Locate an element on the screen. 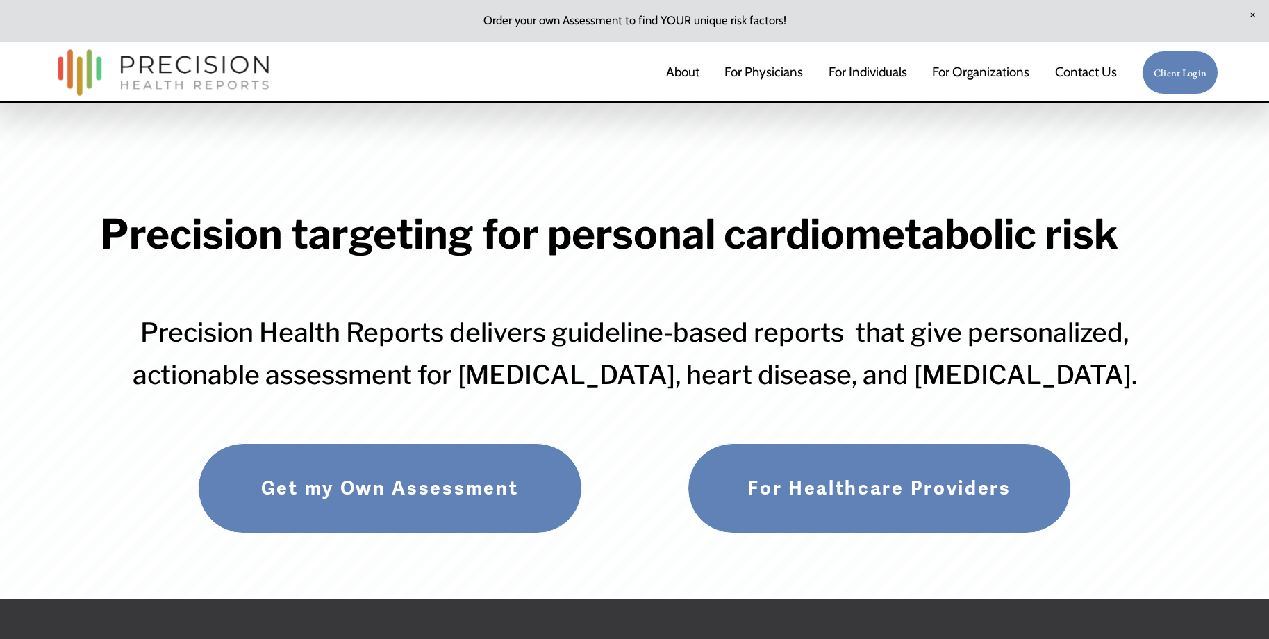  span: For Organizations is located at coordinates (981, 72).